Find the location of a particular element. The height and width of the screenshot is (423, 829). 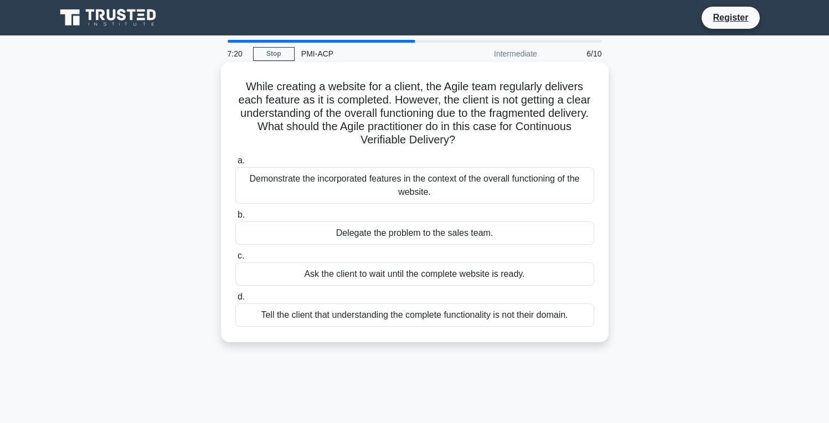

span: b. is located at coordinates (241, 214).